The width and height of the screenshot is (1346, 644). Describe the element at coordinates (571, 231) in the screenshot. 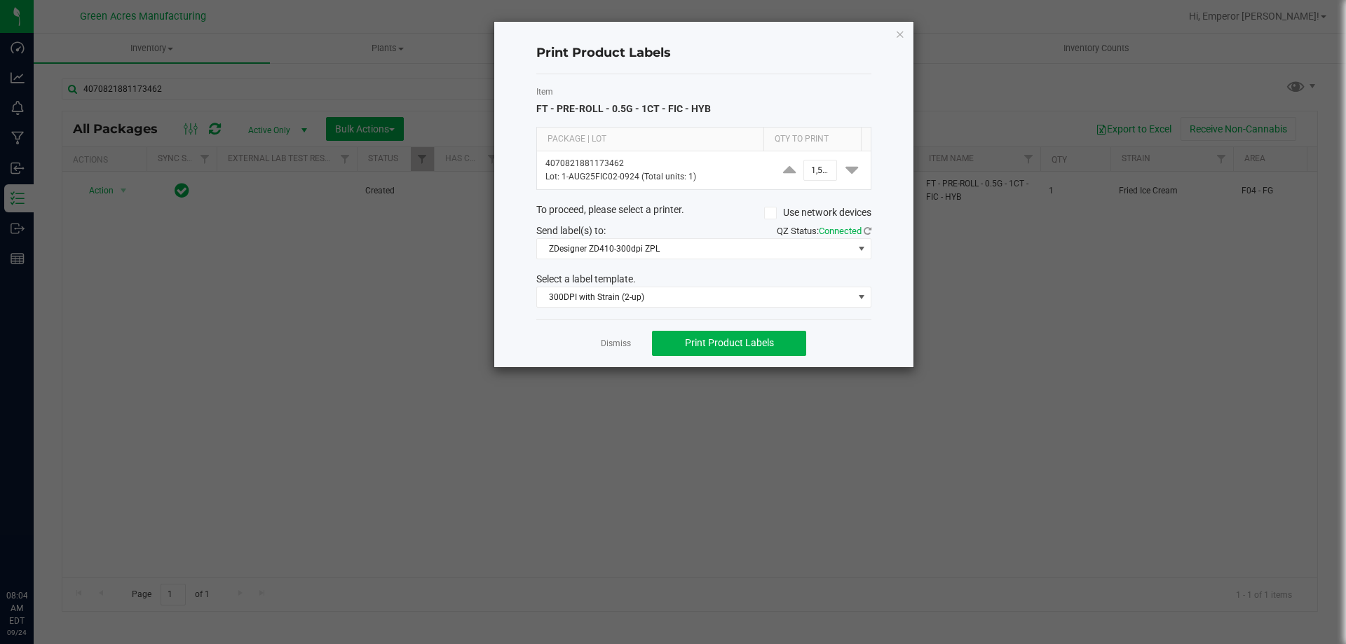

I see `span: Send label(s) to:` at that location.